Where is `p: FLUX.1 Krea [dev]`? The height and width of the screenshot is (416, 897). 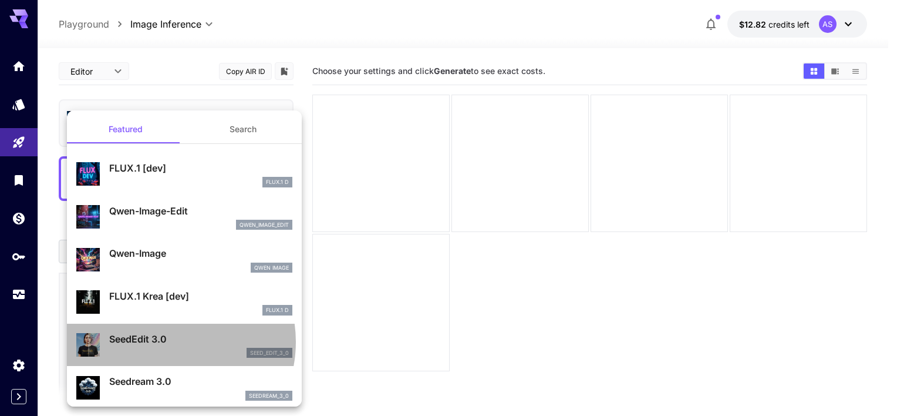
p: FLUX.1 Krea [dev] is located at coordinates (201, 296).